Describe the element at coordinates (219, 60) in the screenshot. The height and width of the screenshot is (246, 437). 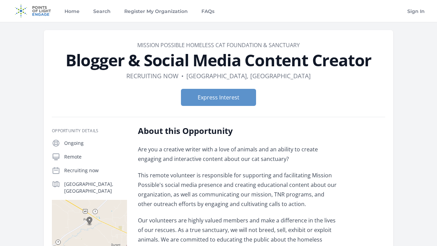
I see `h1: Blogger & Social Media Content Creator` at that location.